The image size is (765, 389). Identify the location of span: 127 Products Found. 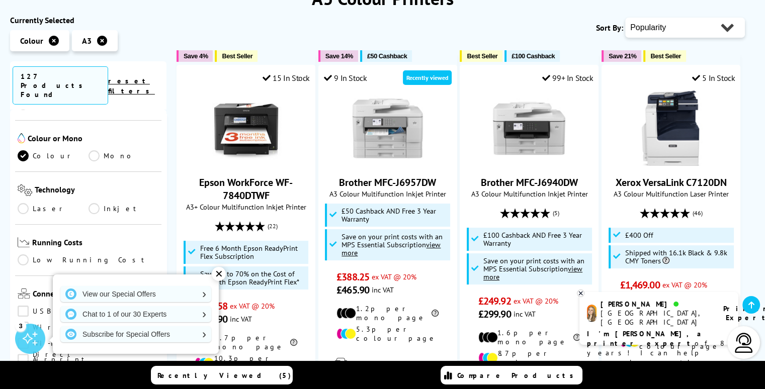
(60, 86).